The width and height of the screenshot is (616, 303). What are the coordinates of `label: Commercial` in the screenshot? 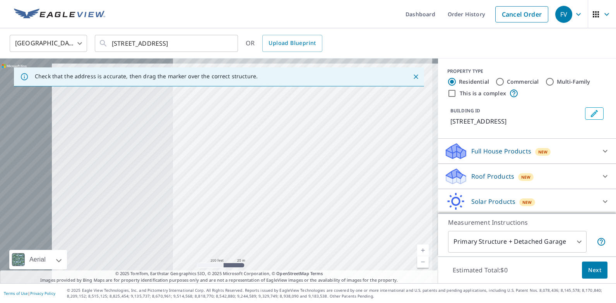 It's located at (523, 82).